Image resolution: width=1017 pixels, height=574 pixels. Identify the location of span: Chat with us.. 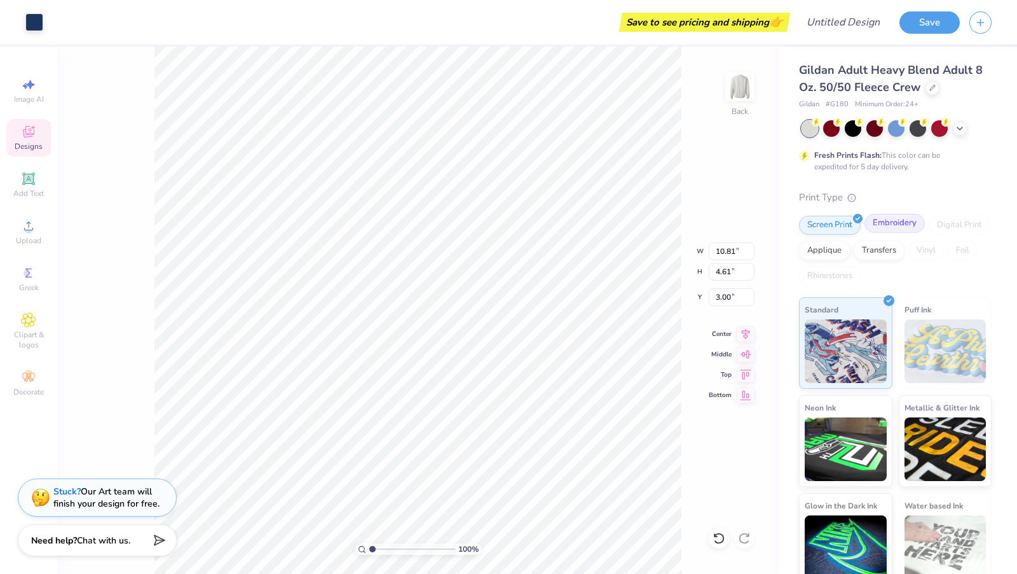
(104, 540).